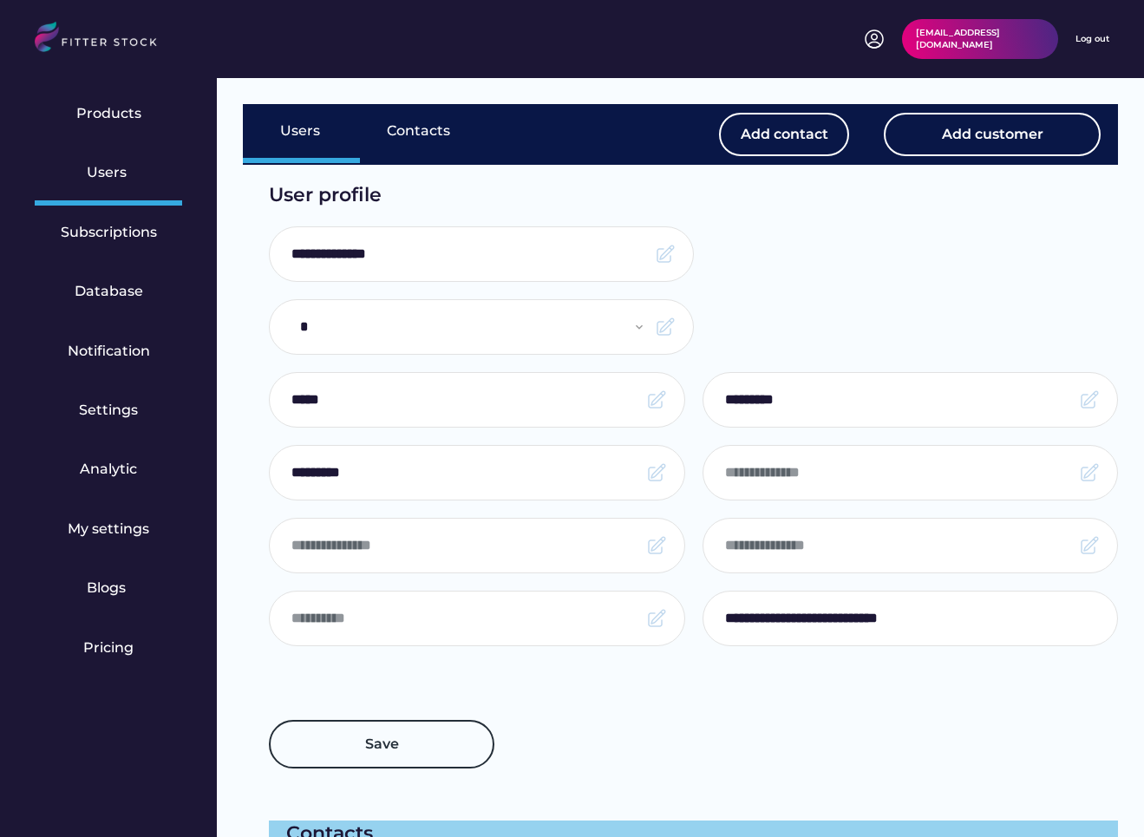  I want to click on div: Pricing, so click(108, 648).